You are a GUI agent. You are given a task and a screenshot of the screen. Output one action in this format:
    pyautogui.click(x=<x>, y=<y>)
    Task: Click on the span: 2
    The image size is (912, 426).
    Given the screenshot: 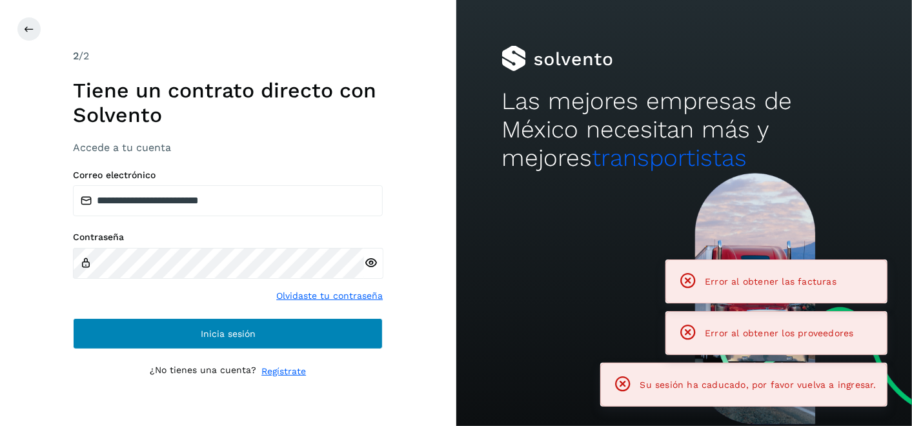 What is the action you would take?
    pyautogui.click(x=75, y=55)
    